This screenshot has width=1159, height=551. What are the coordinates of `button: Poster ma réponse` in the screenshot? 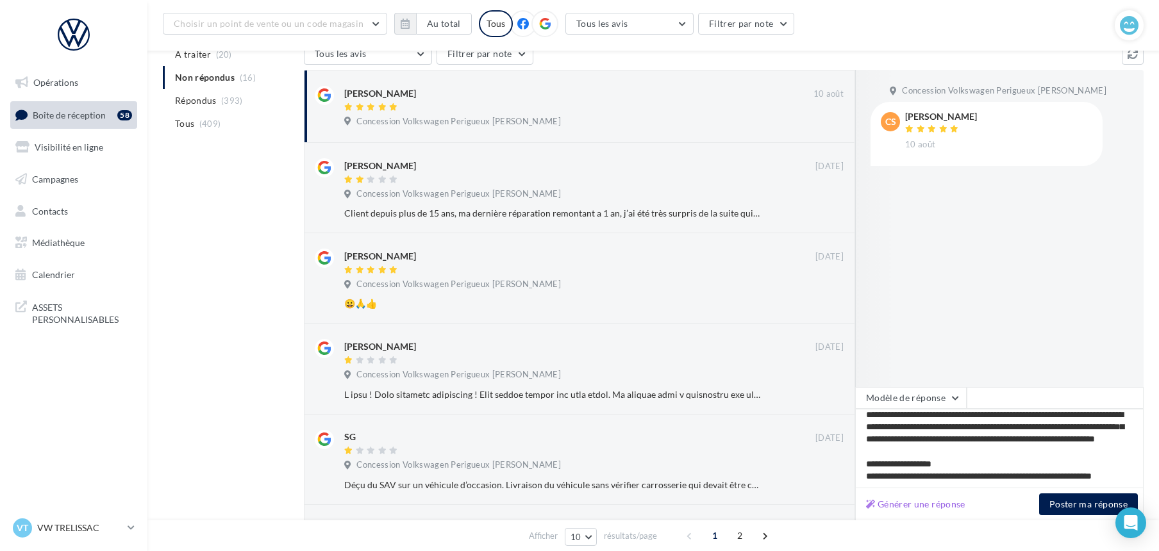 It's located at (1088, 504).